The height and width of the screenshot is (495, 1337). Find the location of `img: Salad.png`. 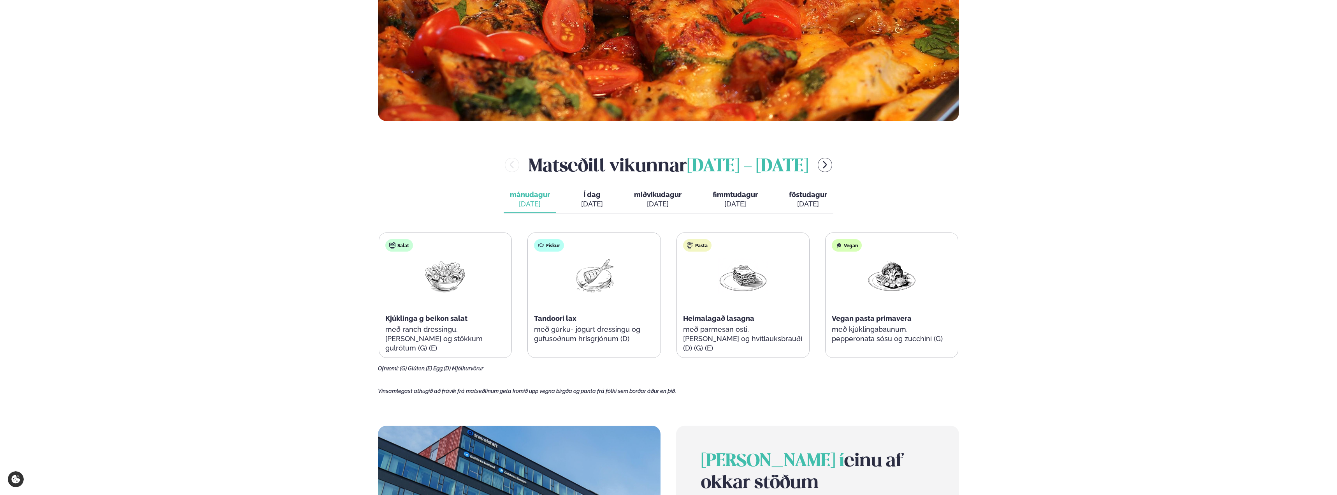

img: Salad.png is located at coordinates (445, 276).